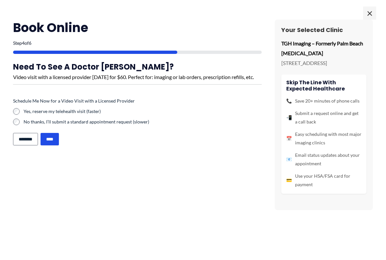 Image resolution: width=386 pixels, height=260 pixels. Describe the element at coordinates (142, 122) in the screenshot. I see `label: No thanks, I’ll submit a standard appointment request (slower)` at that location.